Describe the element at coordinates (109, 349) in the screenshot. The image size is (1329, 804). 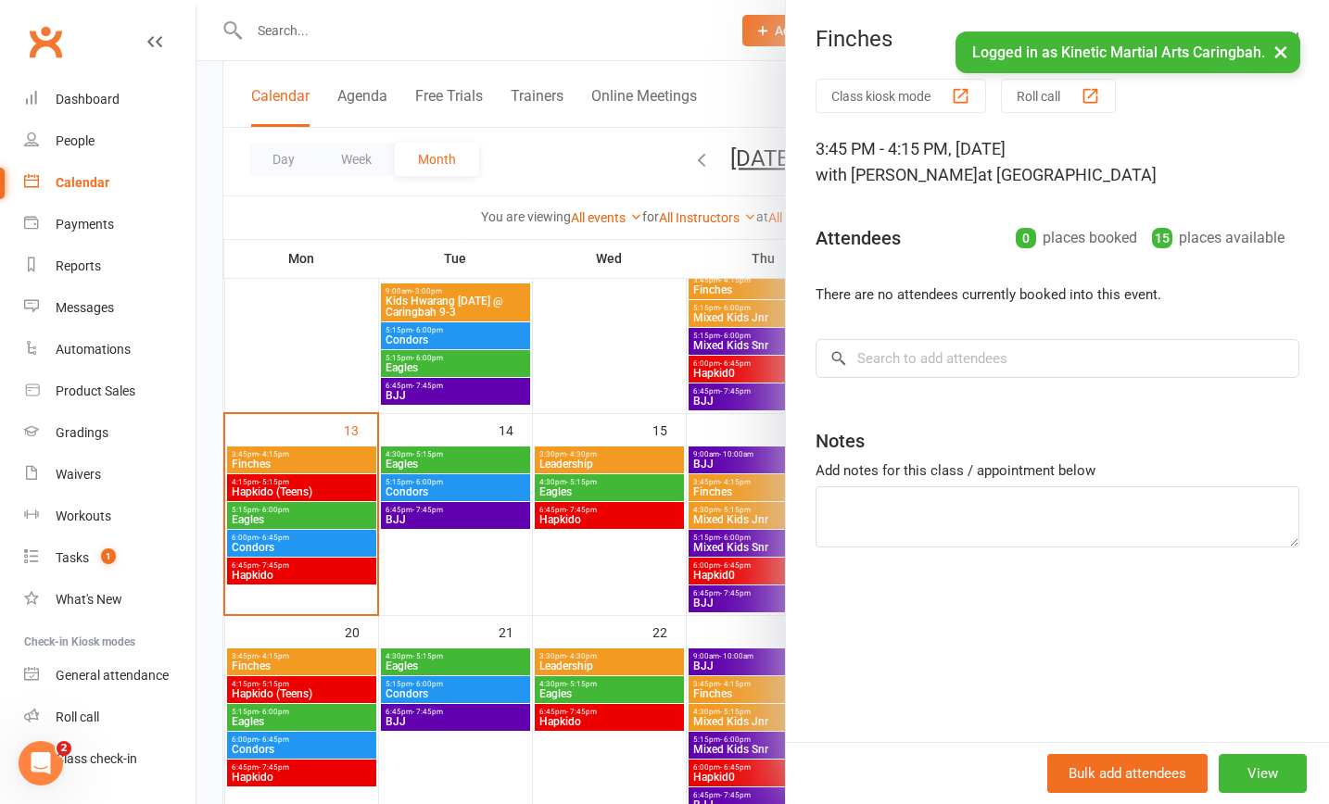
I see `a: Automations` at that location.